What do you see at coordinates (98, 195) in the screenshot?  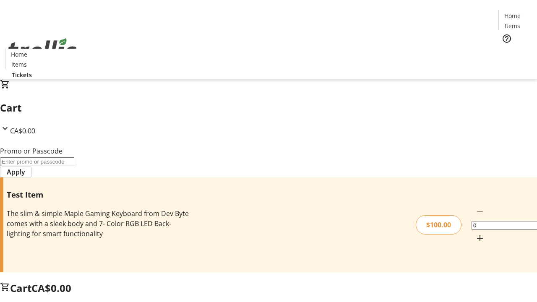 I see `h3: Test Item` at bounding box center [98, 195].